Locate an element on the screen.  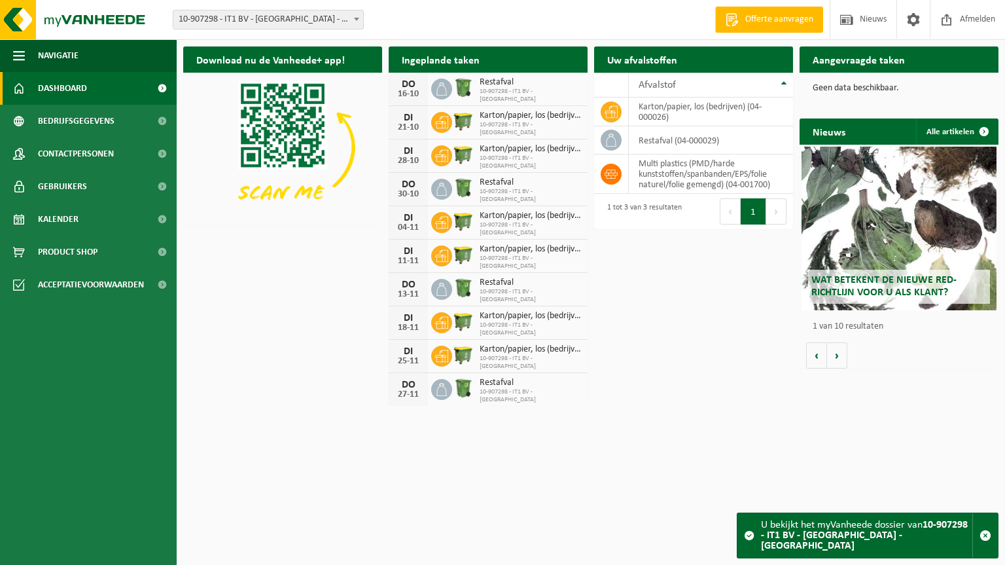
a: Alle artikelen is located at coordinates (956, 131).